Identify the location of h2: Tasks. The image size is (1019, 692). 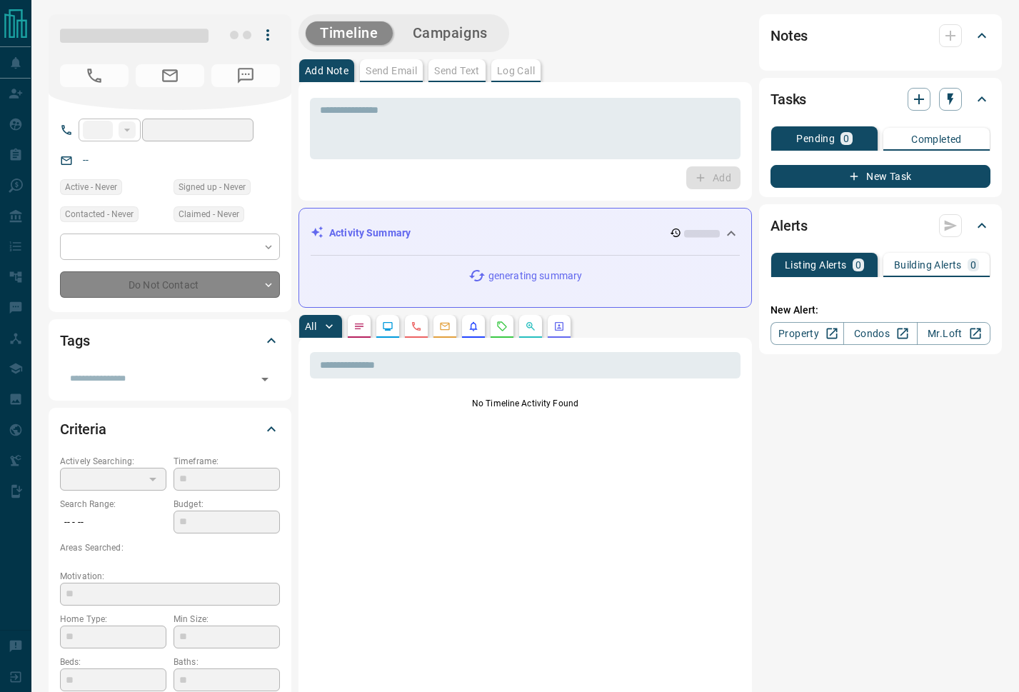
(789, 99).